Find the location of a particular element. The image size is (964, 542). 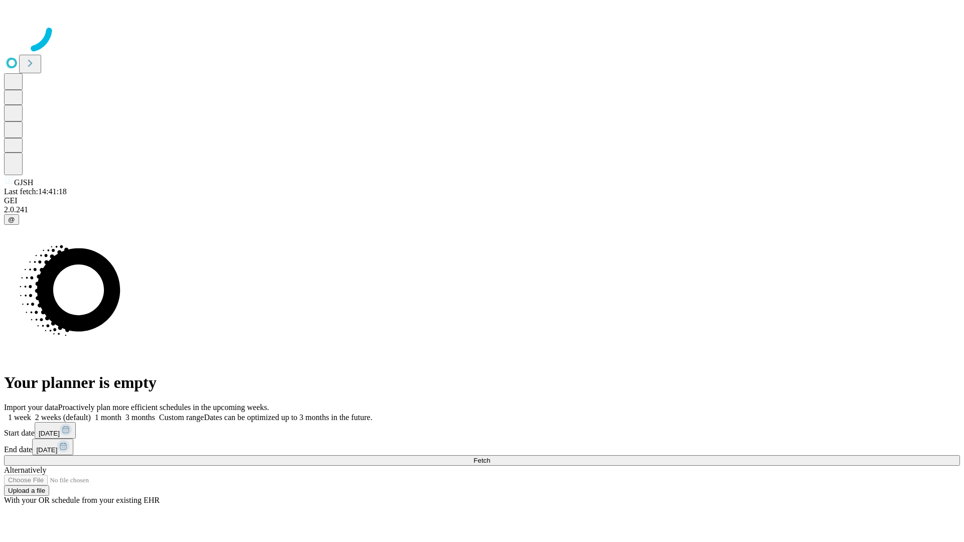

span: Last fetch: 14:41:18 is located at coordinates (35, 191).